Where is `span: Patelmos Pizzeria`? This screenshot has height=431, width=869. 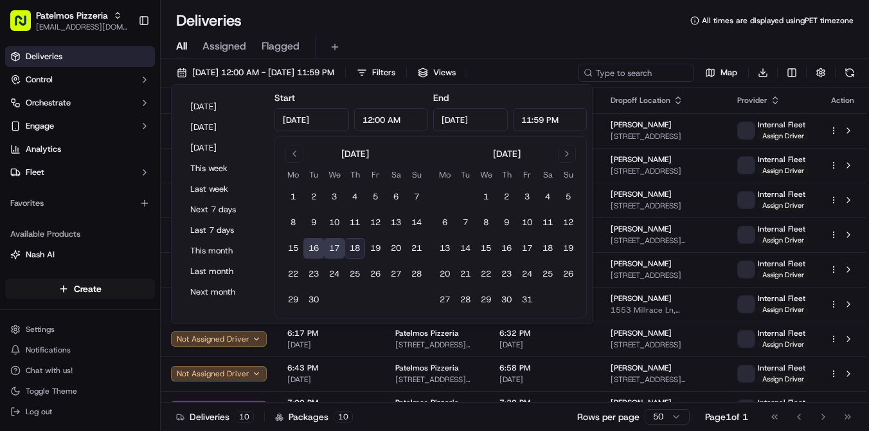 span: Patelmos Pizzeria is located at coordinates (427, 333).